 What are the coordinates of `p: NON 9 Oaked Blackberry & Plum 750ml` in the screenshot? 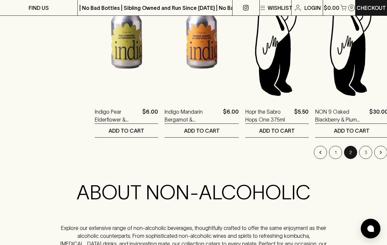 It's located at (341, 116).